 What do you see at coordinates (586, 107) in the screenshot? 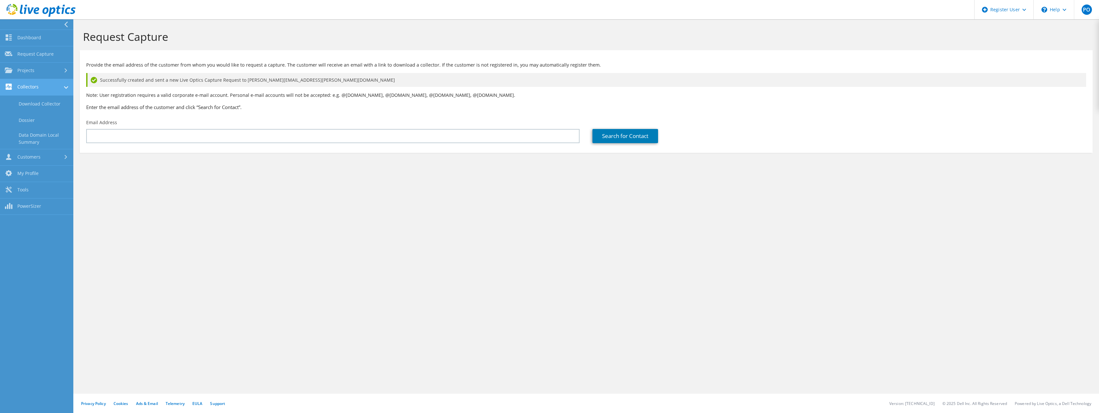
I see `h3: Enter the email address of the customer and click “Search for Contact”.` at bounding box center [586, 107].